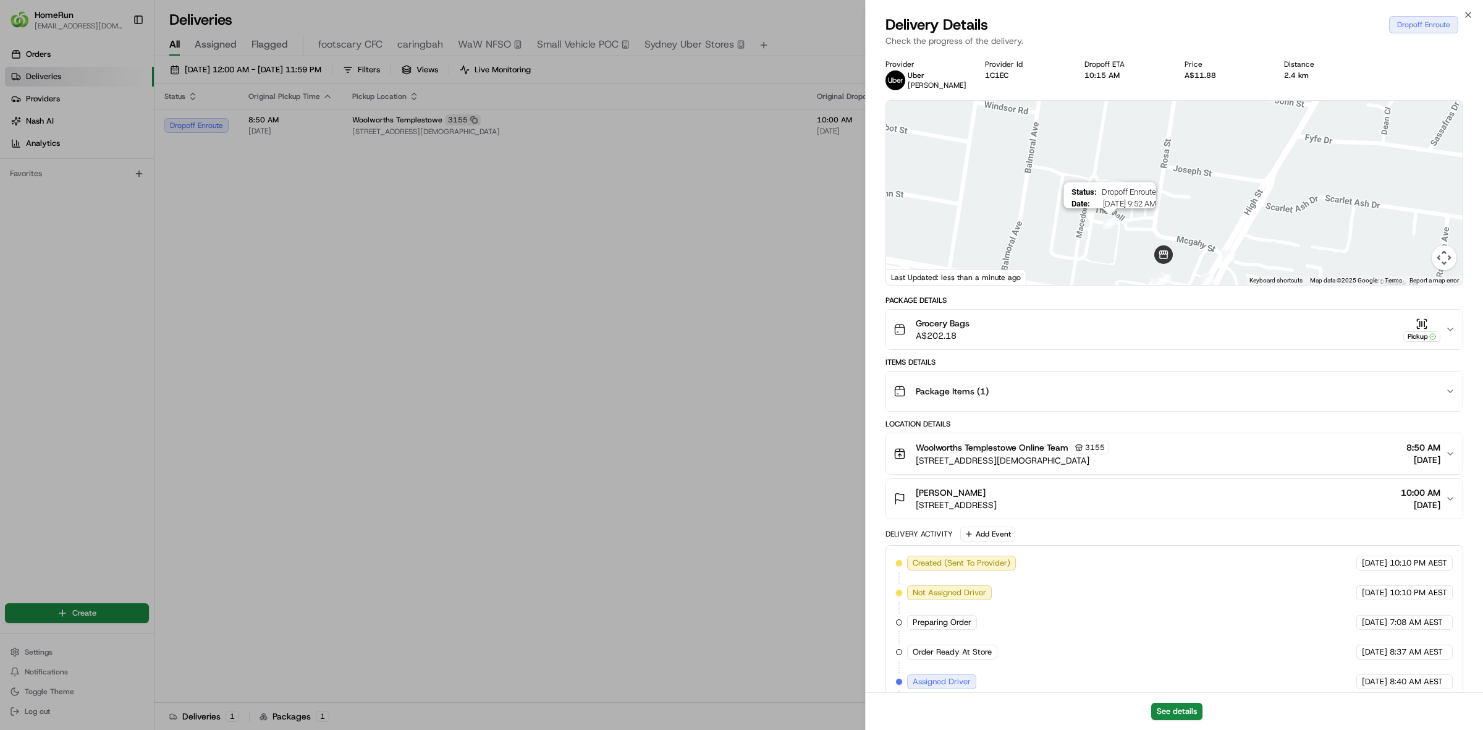  I want to click on a: Open this area in Google Maps (opens a new window), so click(909, 277).